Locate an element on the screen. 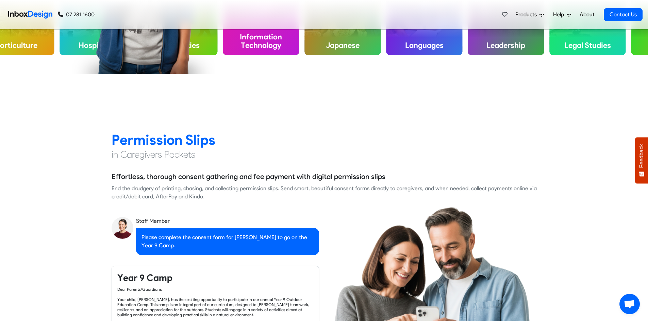 The width and height of the screenshot is (648, 321). button: Feedback - Show survey is located at coordinates (642, 161).